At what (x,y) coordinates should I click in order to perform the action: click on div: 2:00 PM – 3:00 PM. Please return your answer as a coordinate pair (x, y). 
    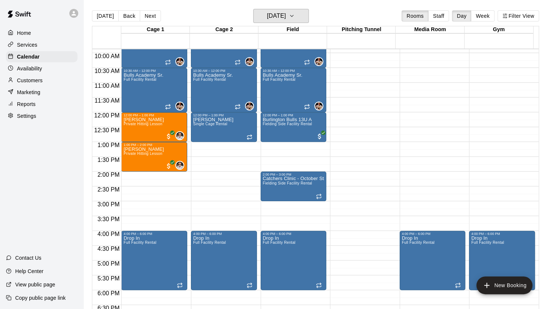
    Looking at the image, I should click on (294, 175).